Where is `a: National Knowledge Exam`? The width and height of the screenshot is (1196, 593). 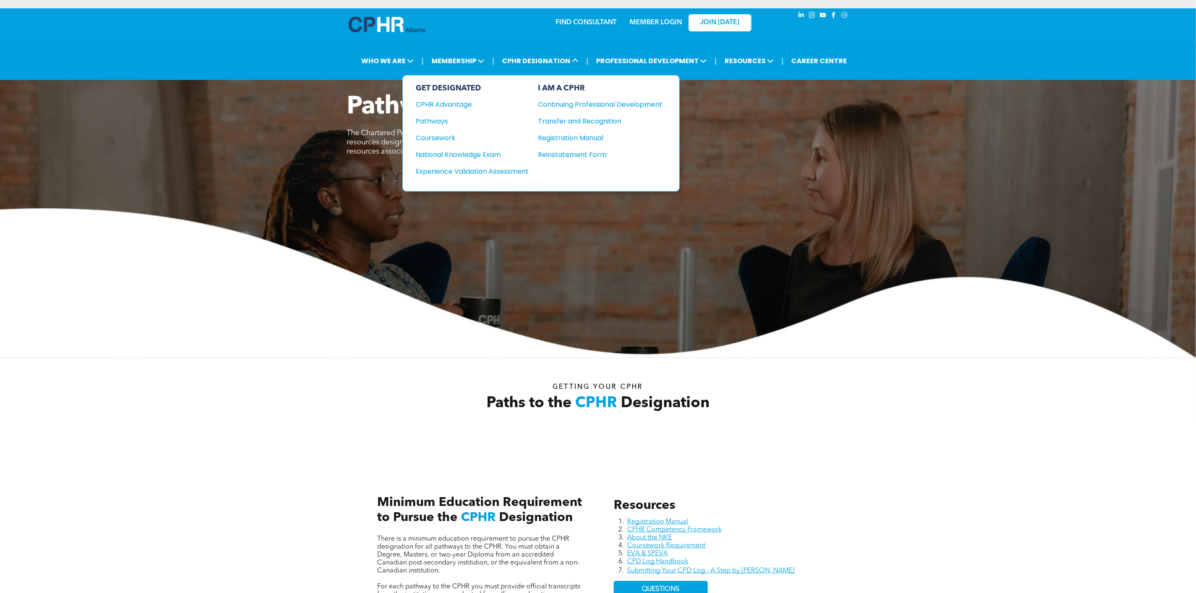
a: National Knowledge Exam is located at coordinates (472, 154).